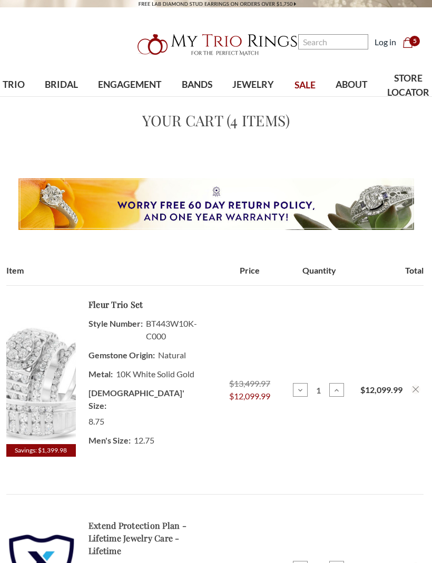 This screenshot has width=432, height=563. I want to click on dd: 12.75, so click(145, 441).